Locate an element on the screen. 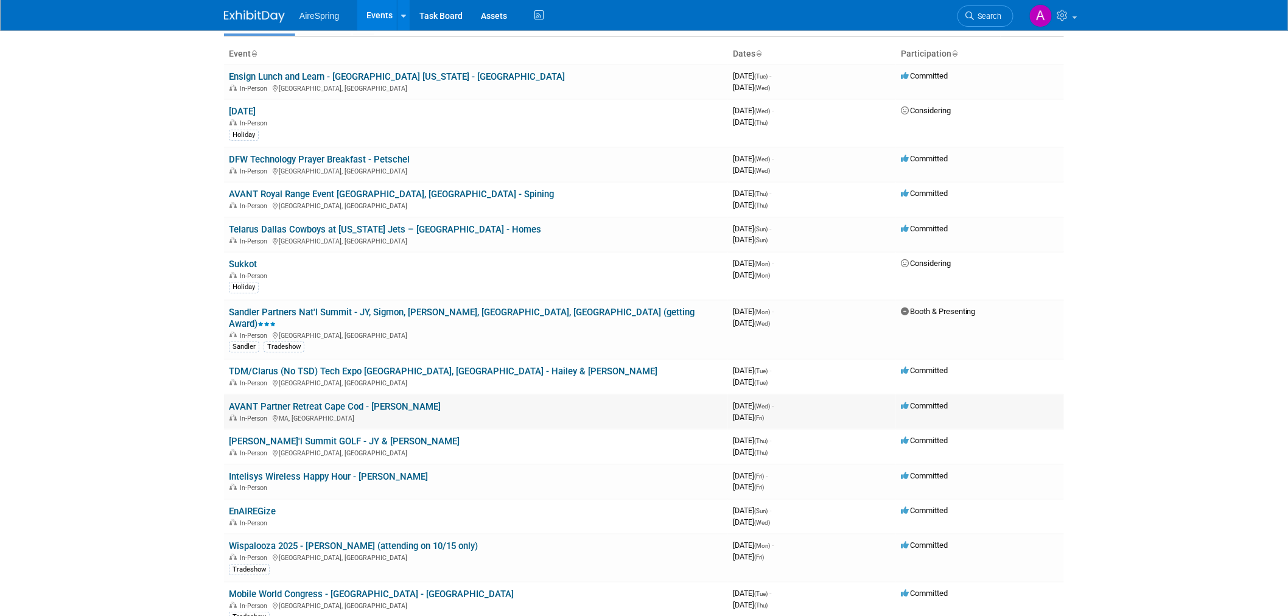  span: Considering is located at coordinates (926, 110).